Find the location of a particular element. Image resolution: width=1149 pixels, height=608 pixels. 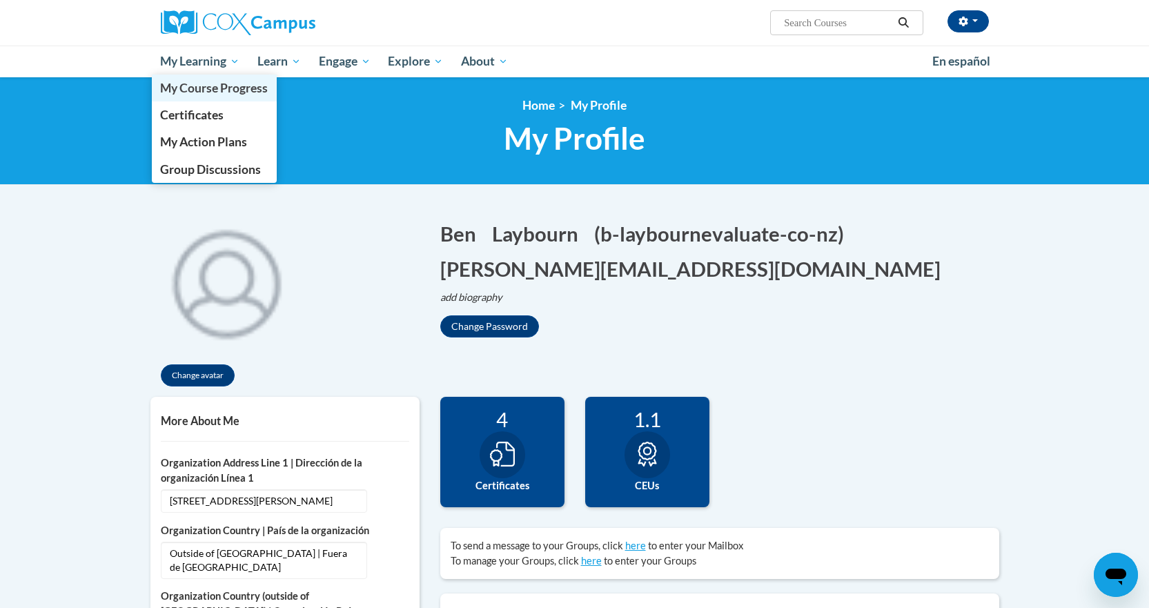

div: 4 is located at coordinates (502, 419).